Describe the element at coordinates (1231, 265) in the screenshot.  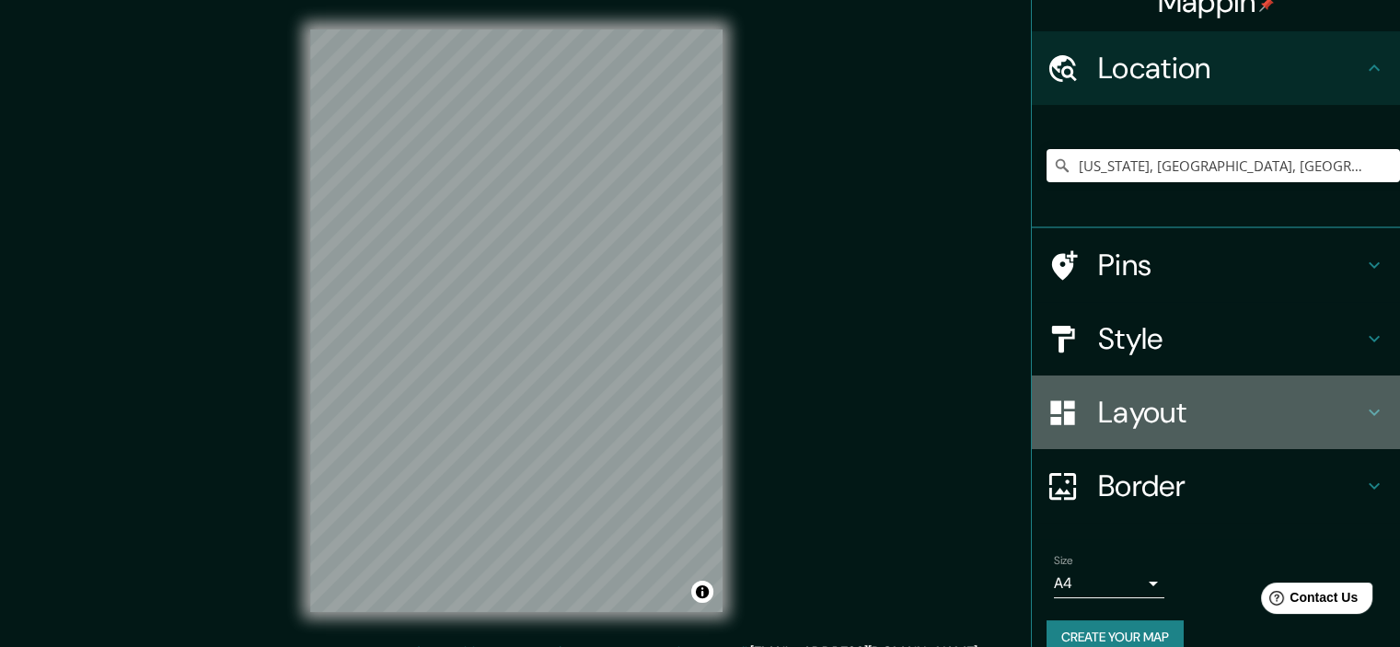
I see `h4: Pins` at that location.